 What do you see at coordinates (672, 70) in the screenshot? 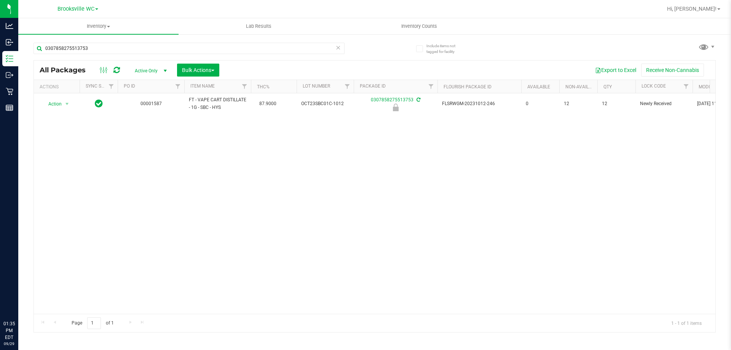
I see `button: Receive Non-Cannabis` at bounding box center [672, 70].